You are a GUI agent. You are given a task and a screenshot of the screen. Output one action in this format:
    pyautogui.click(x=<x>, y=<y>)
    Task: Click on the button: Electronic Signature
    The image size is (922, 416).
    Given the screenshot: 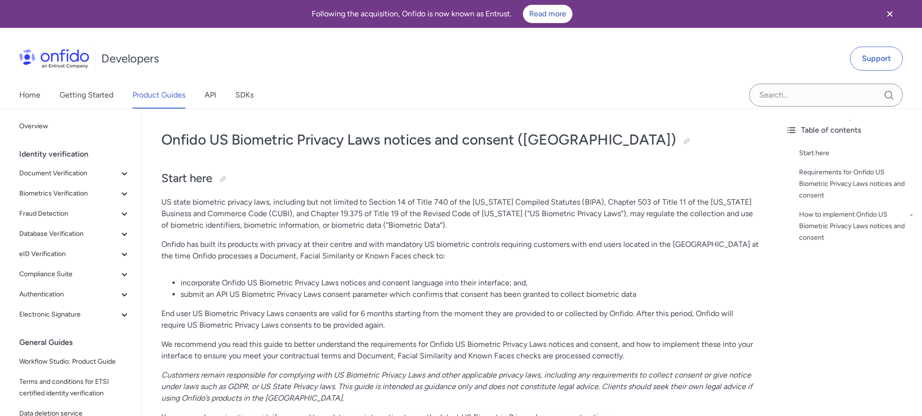 What is the action you would take?
    pyautogui.click(x=74, y=315)
    